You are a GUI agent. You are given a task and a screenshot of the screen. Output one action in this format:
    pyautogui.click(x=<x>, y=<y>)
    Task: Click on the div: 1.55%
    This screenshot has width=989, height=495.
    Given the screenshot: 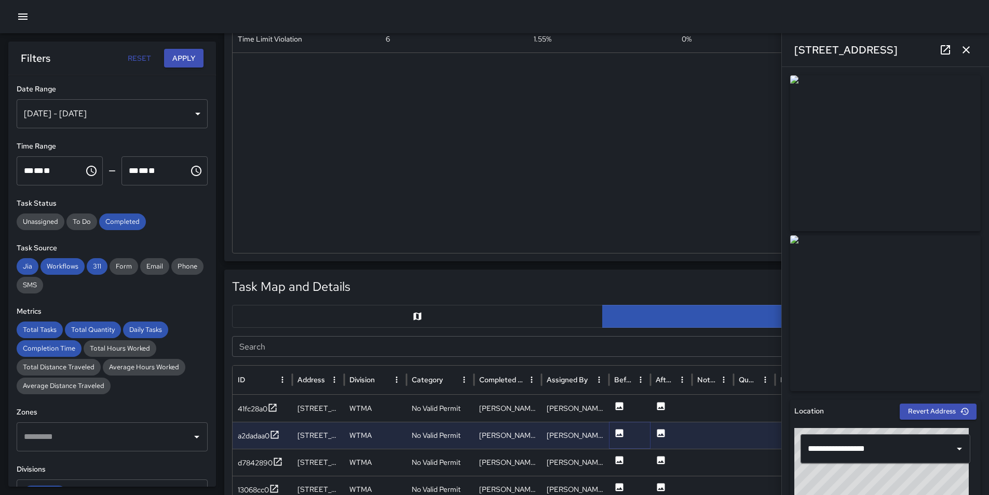 What is the action you would take?
    pyautogui.click(x=602, y=39)
    